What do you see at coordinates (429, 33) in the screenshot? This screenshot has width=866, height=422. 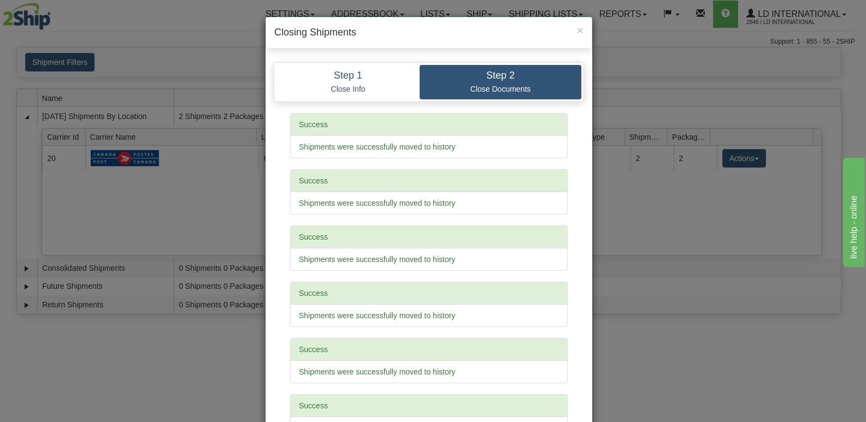 I see `h4: Closing Shipments` at bounding box center [429, 33].